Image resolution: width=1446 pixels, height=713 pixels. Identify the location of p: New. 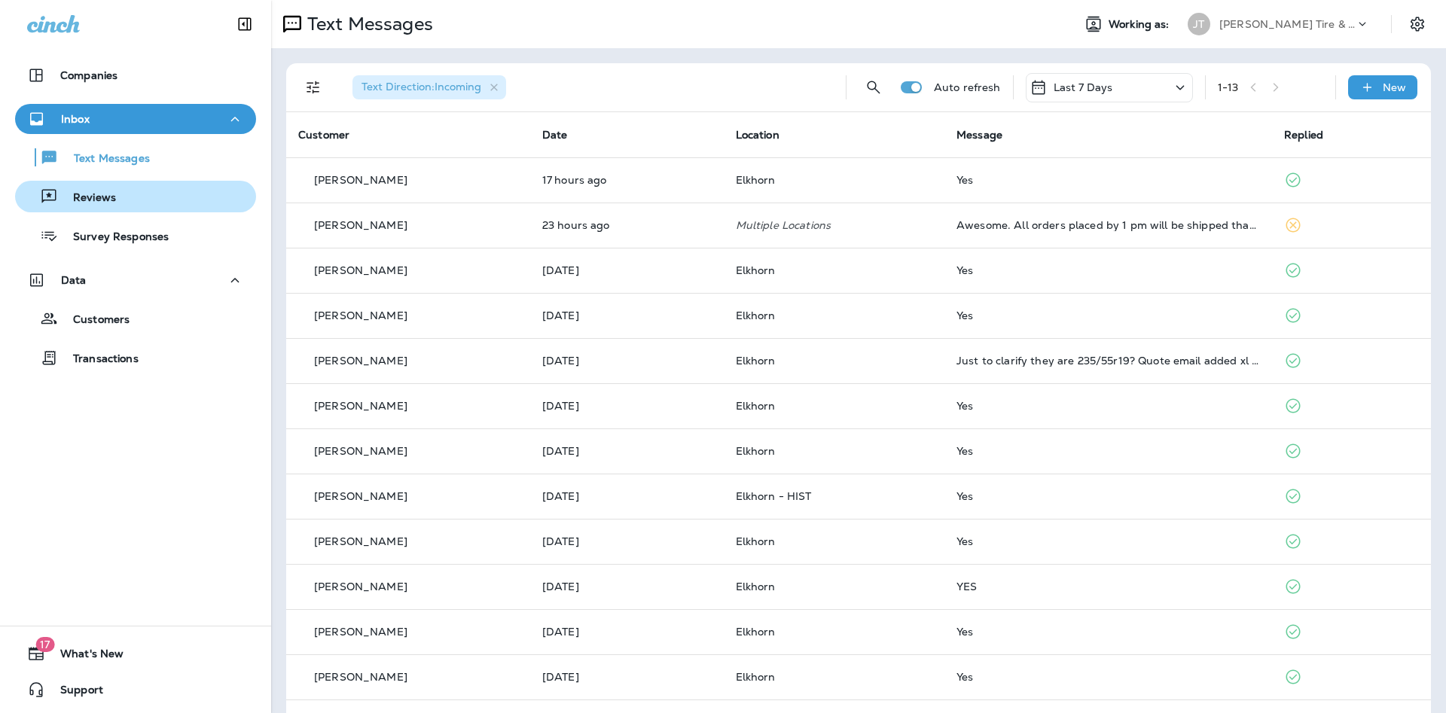
(1394, 87).